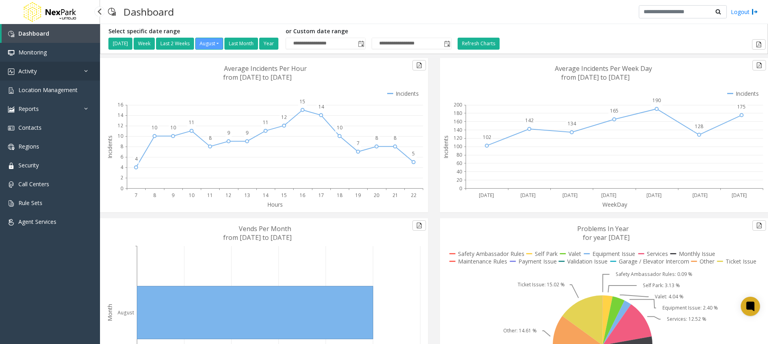 The image size is (768, 344). Describe the element at coordinates (369, 31) in the screenshot. I see `h5: or Custom date range` at that location.